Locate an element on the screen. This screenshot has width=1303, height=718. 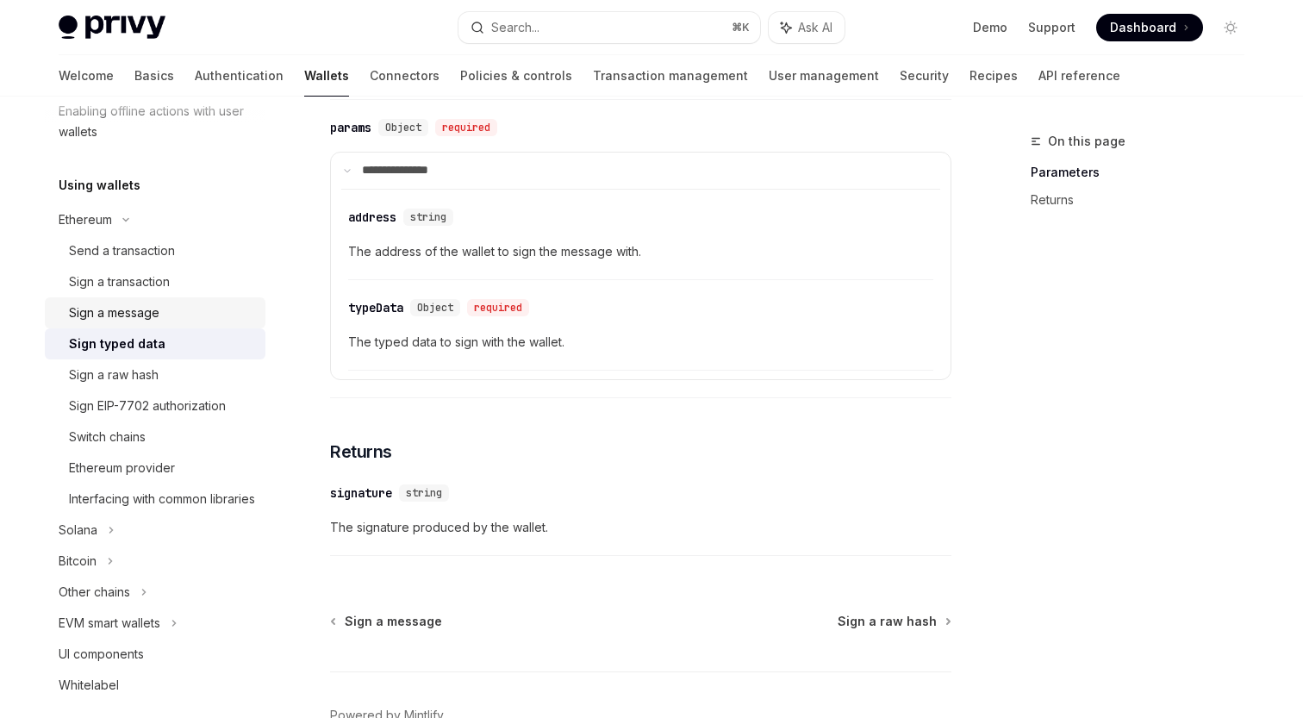
div: Sign a message is located at coordinates (114, 313).